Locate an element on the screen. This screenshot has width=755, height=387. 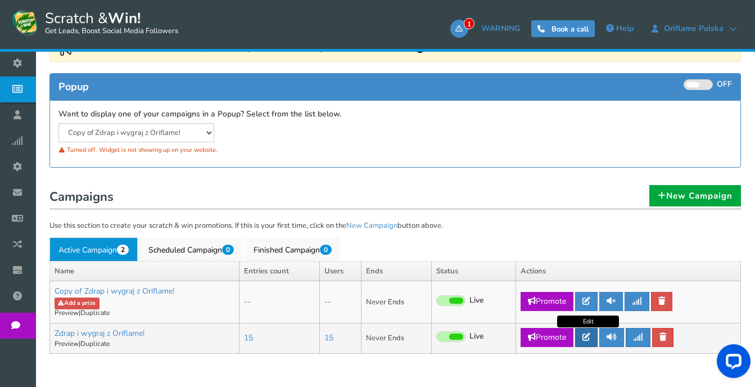
div: Turned off. Widget is not showing up on your website. is located at coordinates (223, 149).